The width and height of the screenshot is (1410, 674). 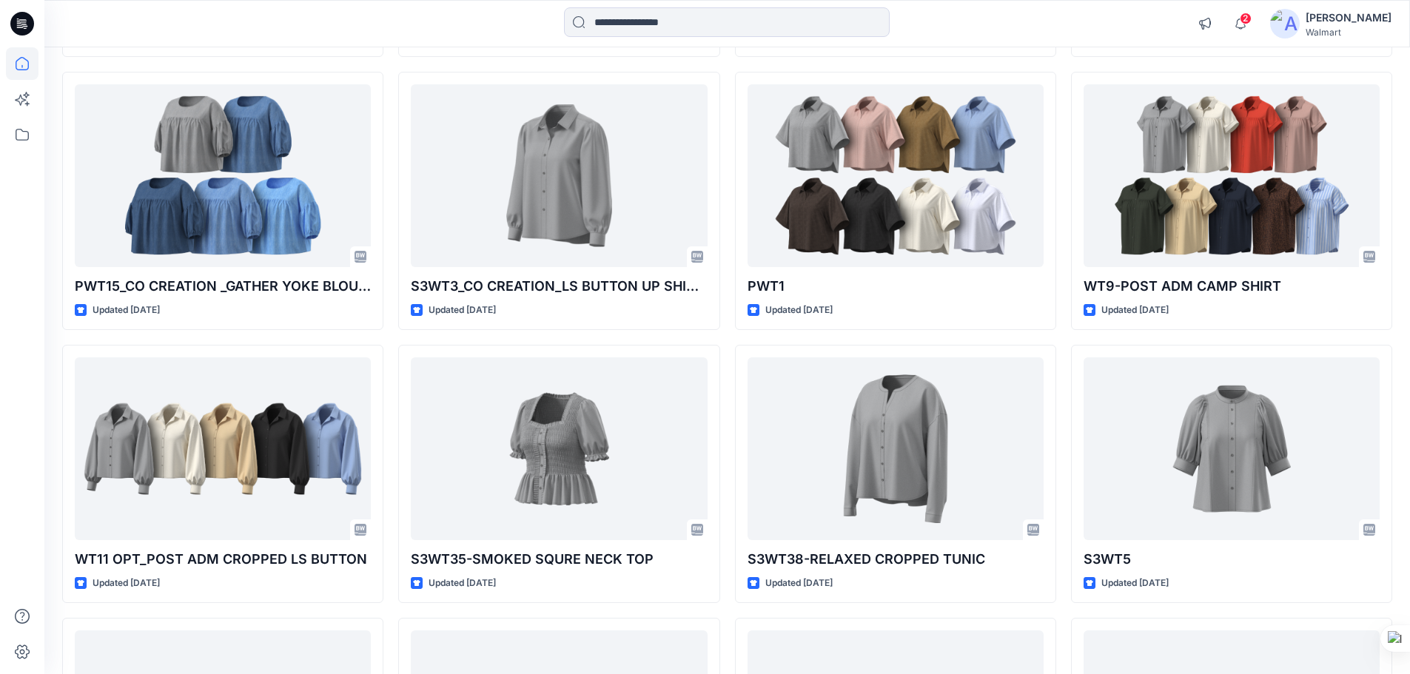 What do you see at coordinates (1246, 19) in the screenshot?
I see `span: 2` at bounding box center [1246, 19].